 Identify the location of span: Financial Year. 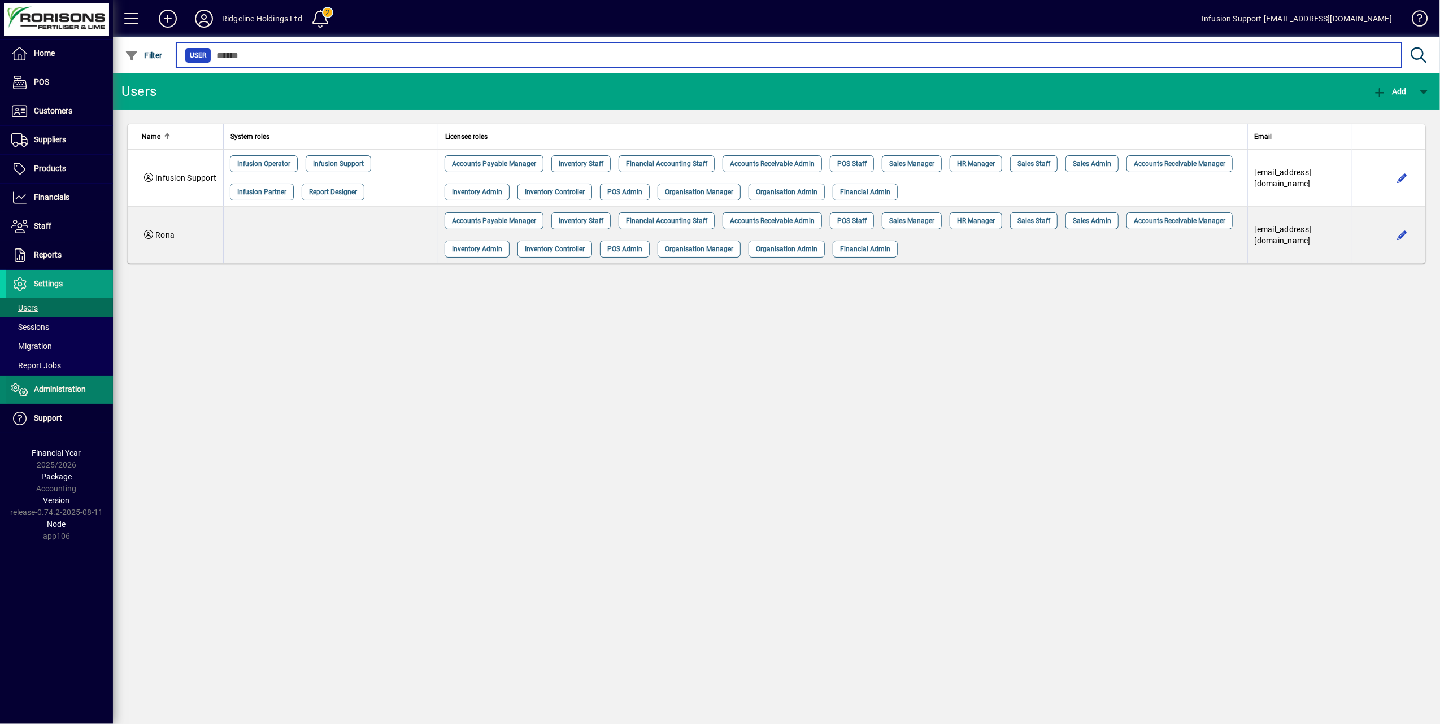
(57, 453).